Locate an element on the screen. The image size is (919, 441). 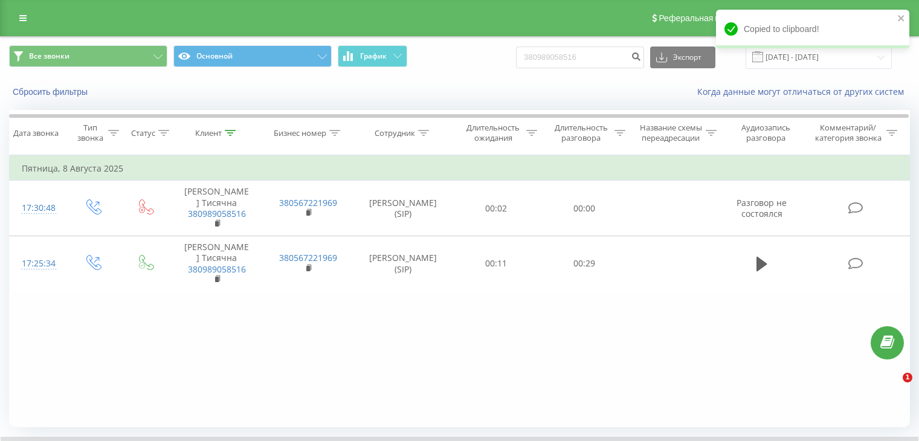
span: Разговор не состоялся is located at coordinates (762, 208).